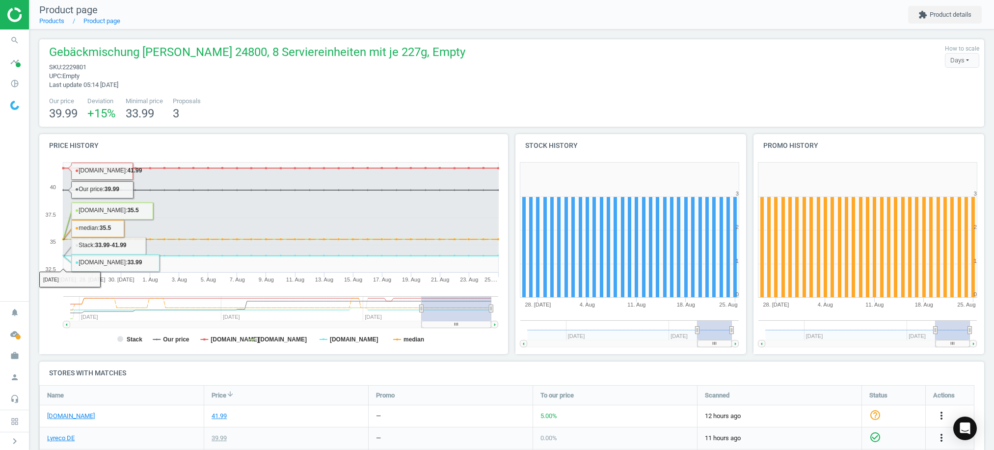 Image resolution: width=994 pixels, height=450 pixels. Describe the element at coordinates (102, 113) in the screenshot. I see `span: +15 %` at that location.